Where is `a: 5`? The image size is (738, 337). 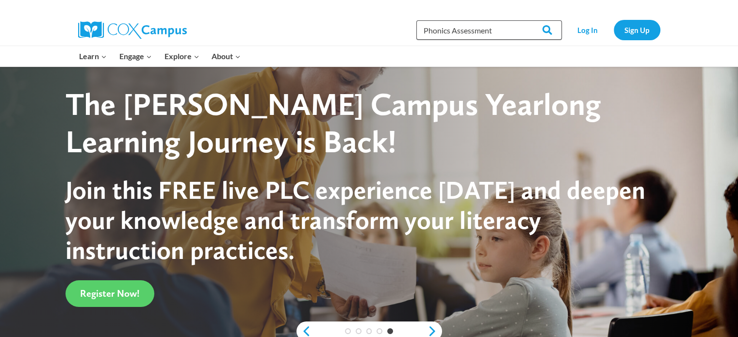
a: 5 is located at coordinates (390, 331).